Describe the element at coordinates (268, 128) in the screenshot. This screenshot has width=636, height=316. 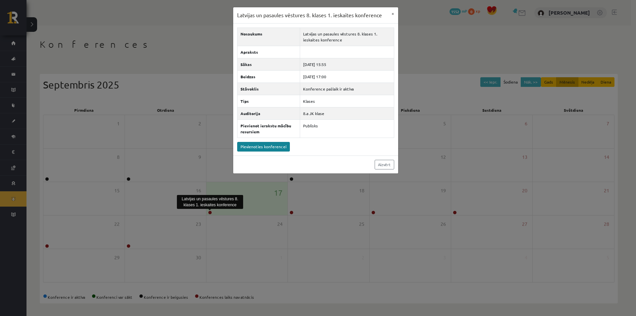
I see `th: Pievienot ierakstu mācību resursiem` at that location.